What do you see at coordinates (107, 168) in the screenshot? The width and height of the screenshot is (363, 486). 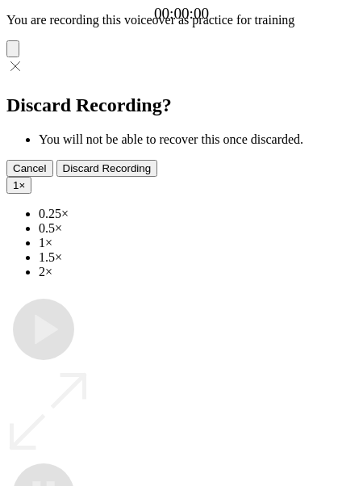 I see `button: Discard Recording` at bounding box center [107, 168].